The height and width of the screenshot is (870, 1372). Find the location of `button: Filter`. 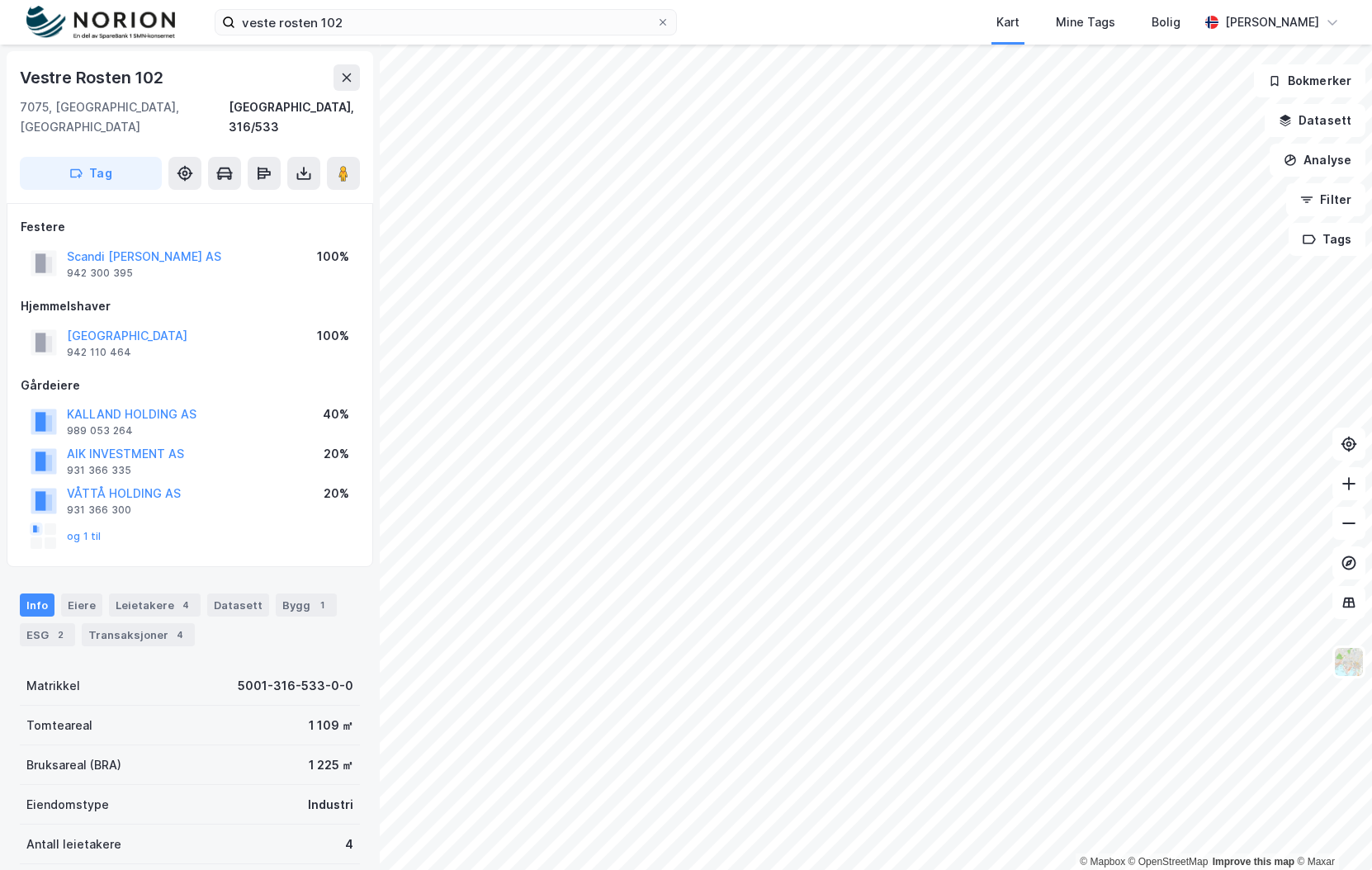

button: Filter is located at coordinates (1326, 200).